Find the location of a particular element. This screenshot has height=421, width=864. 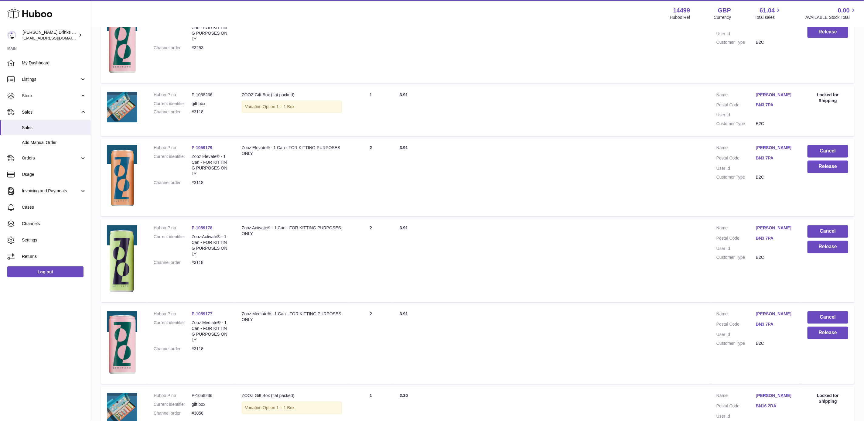

span: Add Manual Order is located at coordinates (54, 142).